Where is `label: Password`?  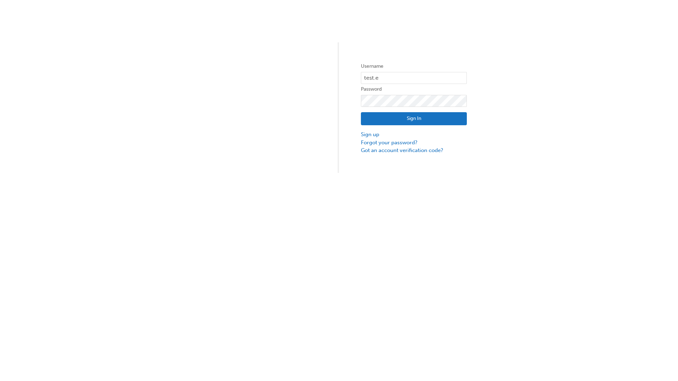
label: Password is located at coordinates (414, 89).